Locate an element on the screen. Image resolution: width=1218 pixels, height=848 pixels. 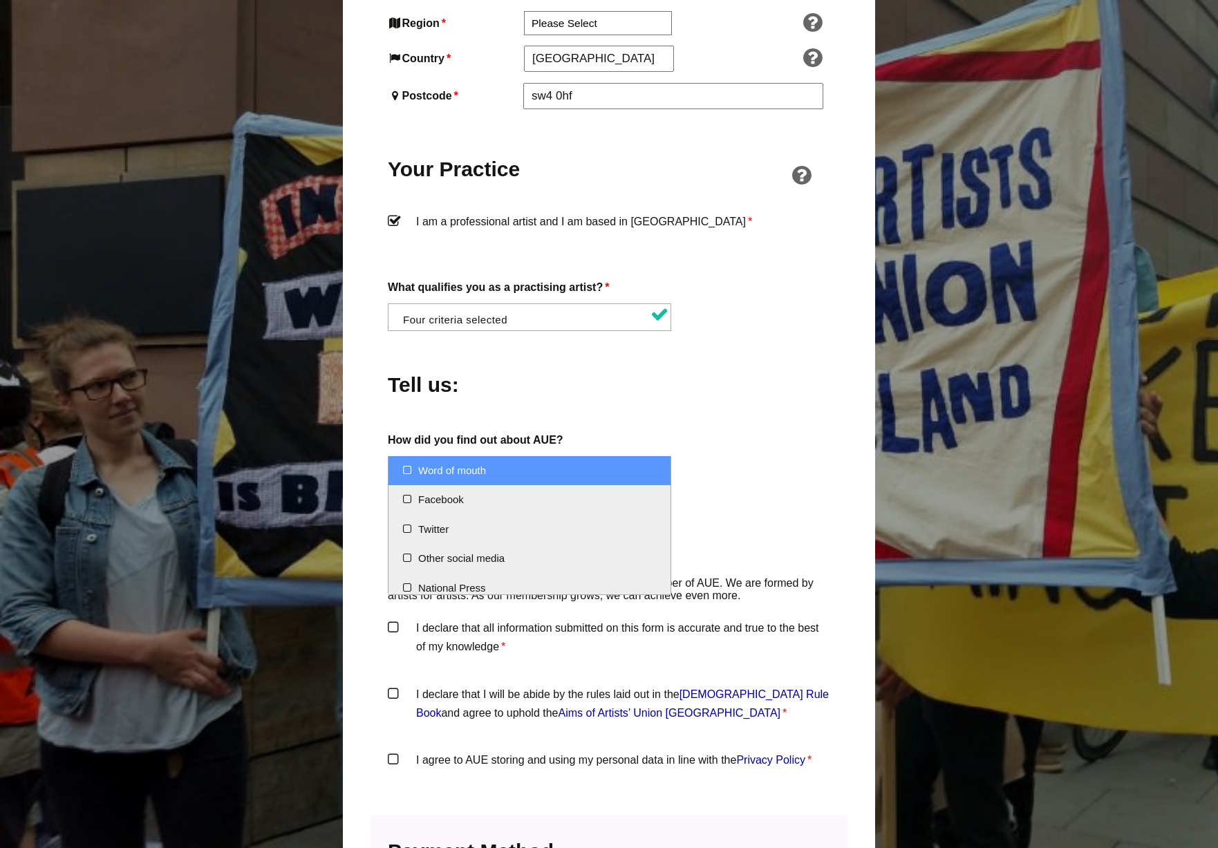
h2: Tell us: is located at coordinates (454, 384).